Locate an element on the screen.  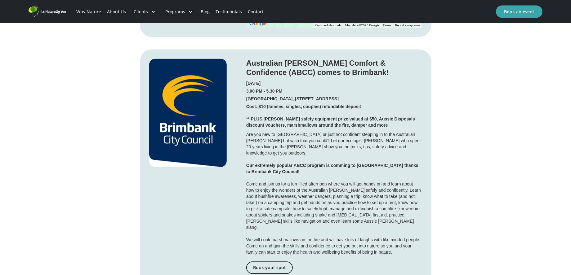
a: Why Nature is located at coordinates (88, 12).